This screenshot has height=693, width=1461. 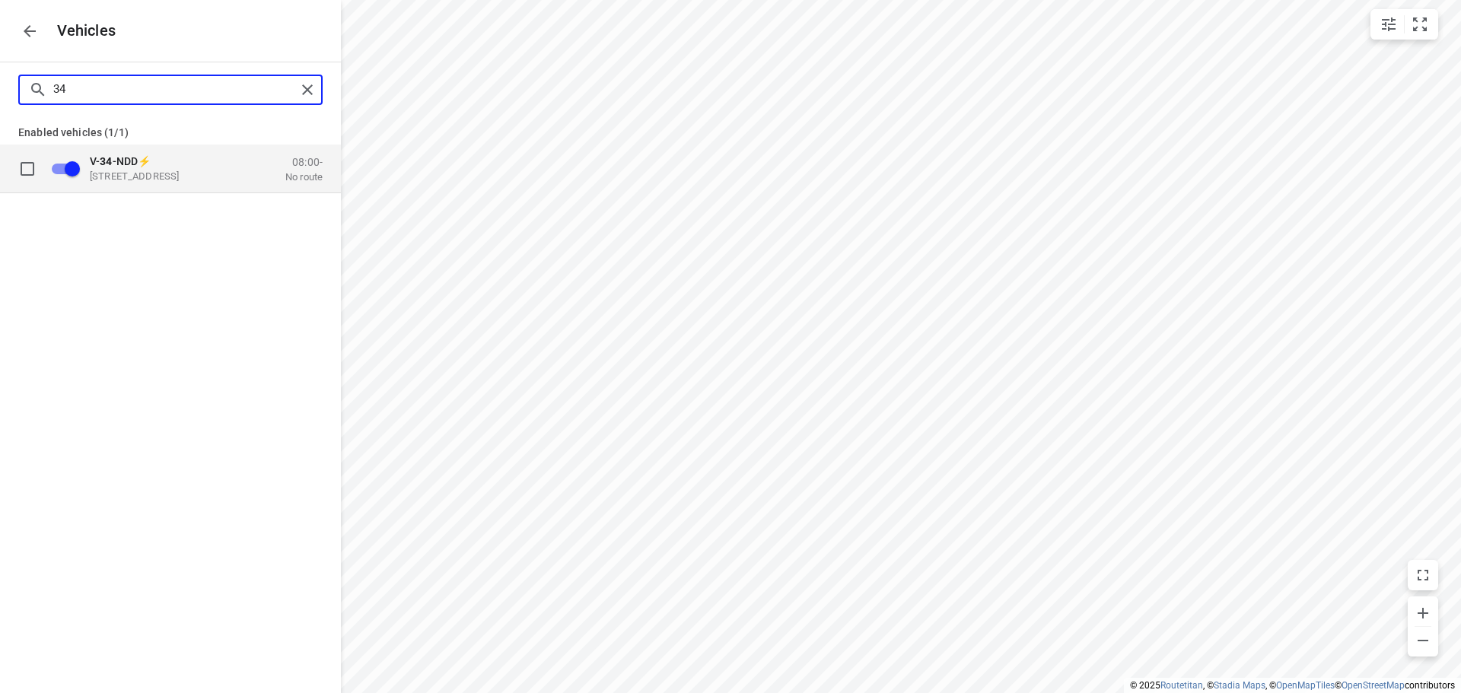 I want to click on li: © 2025 , © , © © contributors, so click(x=1292, y=686).